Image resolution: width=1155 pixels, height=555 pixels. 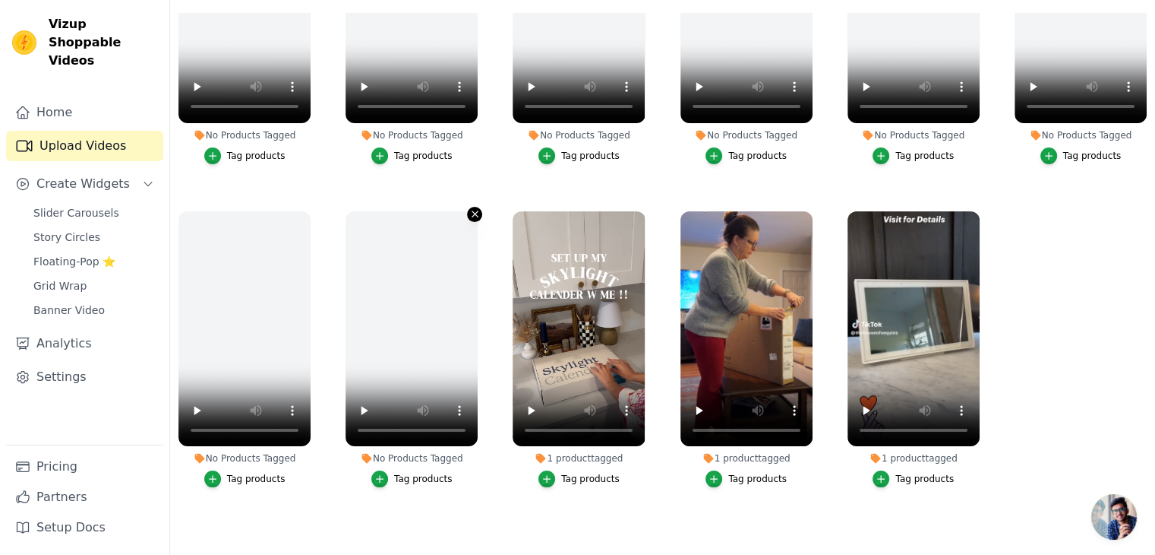 What do you see at coordinates (93, 310) in the screenshot?
I see `a: Banner Video` at bounding box center [93, 310].